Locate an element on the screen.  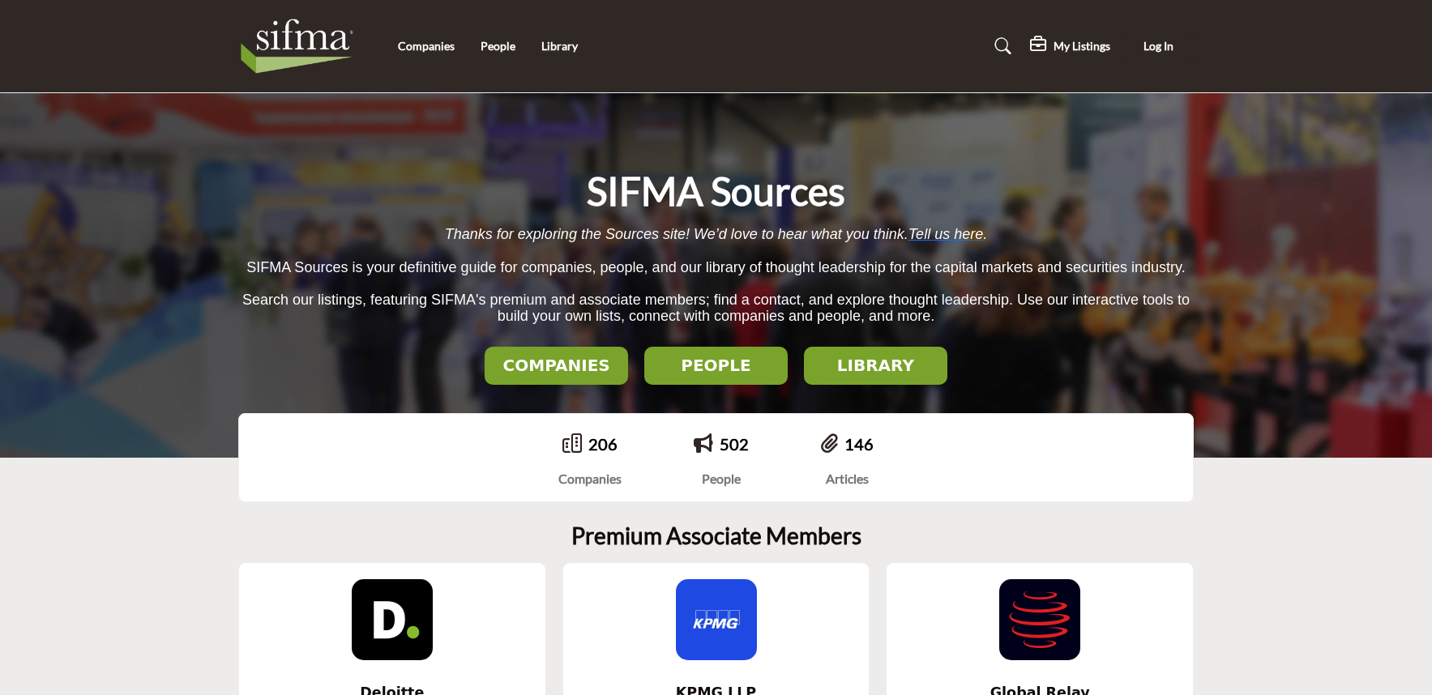
a: People is located at coordinates (498, 45).